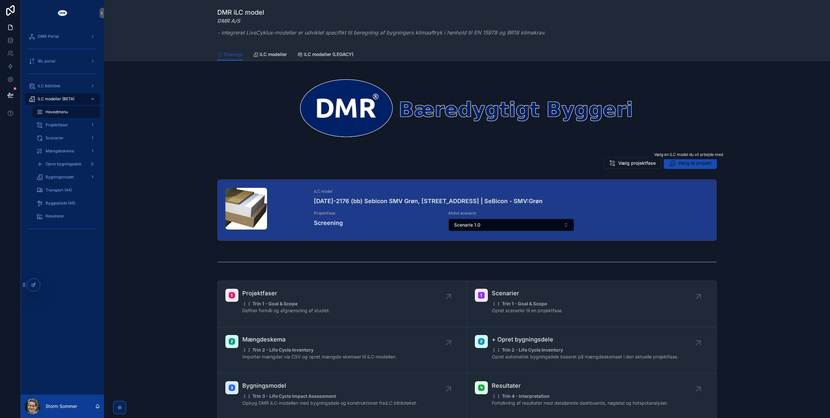 The width and height of the screenshot is (830, 418). What do you see at coordinates (580, 403) in the screenshot?
I see `p: Fortolkning af resultater med detaljerede dashboards, nøgletal og hotspotanalyser.` at bounding box center [580, 403].